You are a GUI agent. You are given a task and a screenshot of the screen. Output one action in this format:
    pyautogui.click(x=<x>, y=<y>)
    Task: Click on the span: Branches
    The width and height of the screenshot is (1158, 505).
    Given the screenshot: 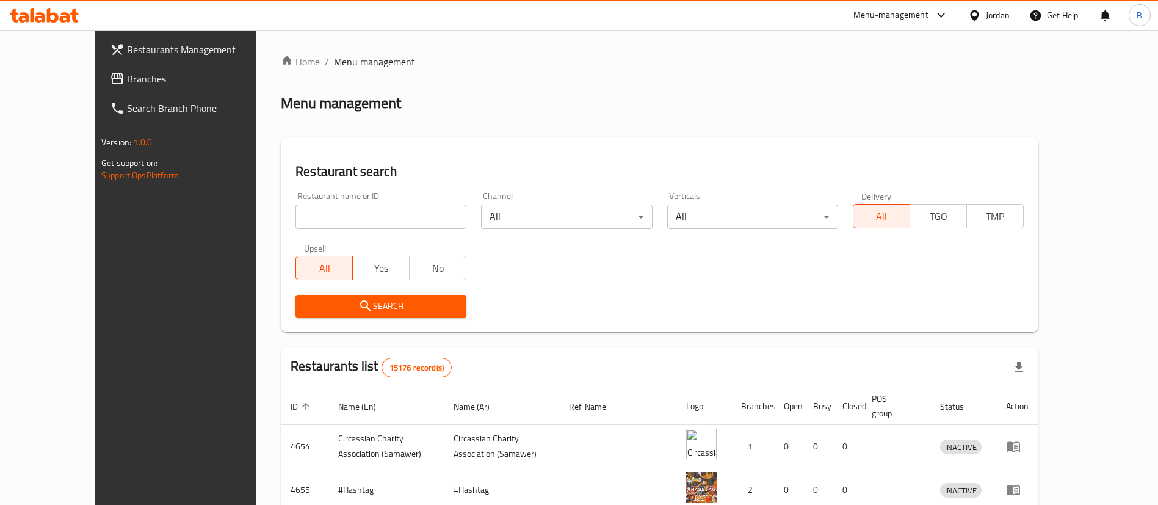 What is the action you would take?
    pyautogui.click(x=203, y=79)
    